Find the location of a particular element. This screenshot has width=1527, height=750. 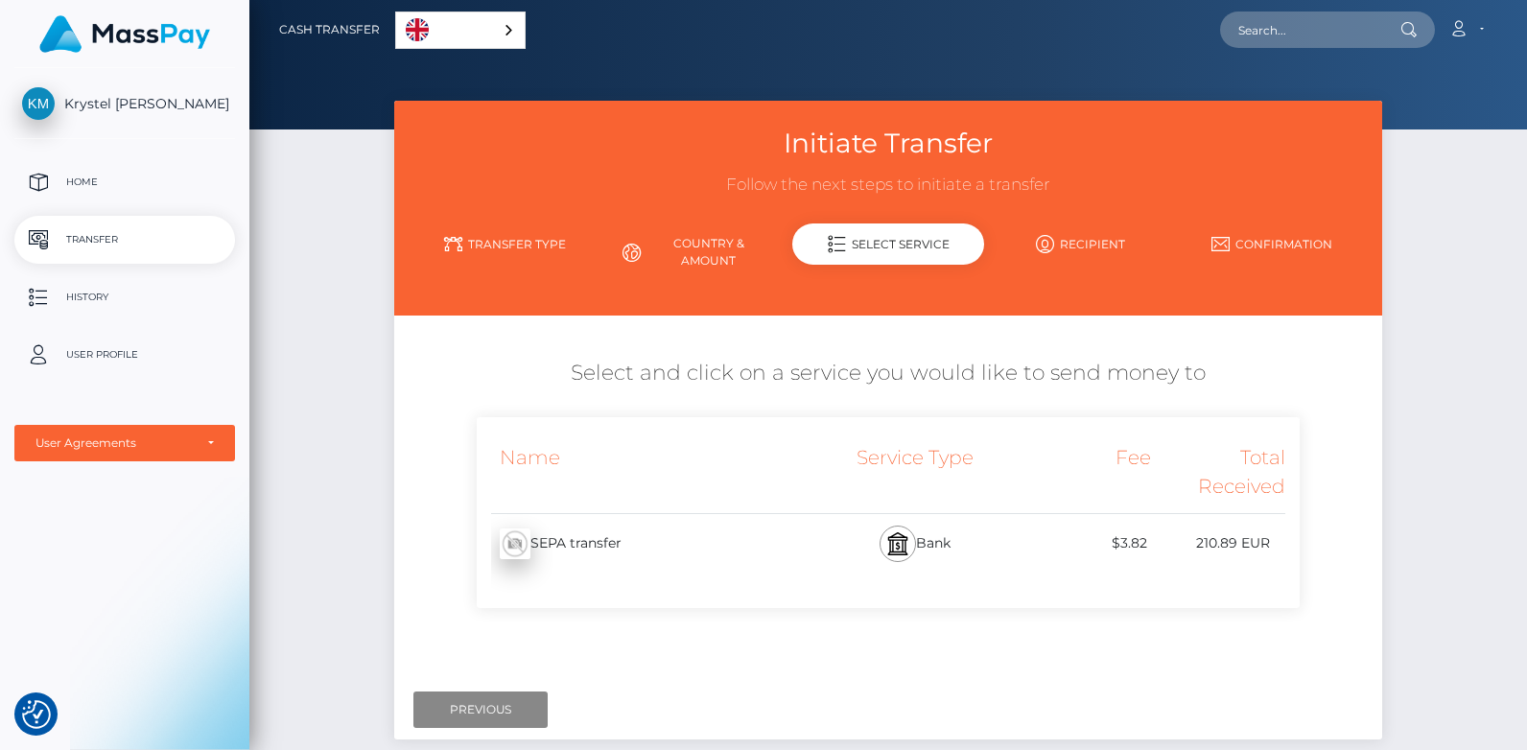

div: User Agreements is located at coordinates (114, 443).